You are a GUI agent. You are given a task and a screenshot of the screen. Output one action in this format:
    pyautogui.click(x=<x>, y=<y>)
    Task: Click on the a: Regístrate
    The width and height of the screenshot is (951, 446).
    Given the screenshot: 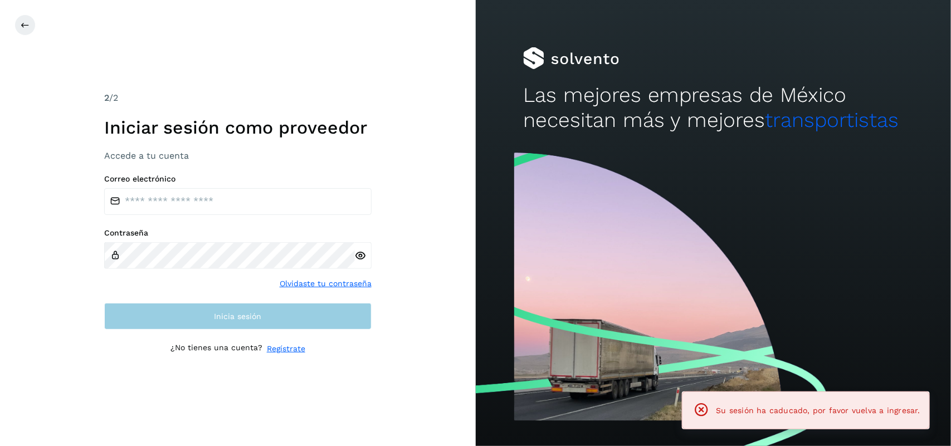 What is the action you would take?
    pyautogui.click(x=286, y=349)
    